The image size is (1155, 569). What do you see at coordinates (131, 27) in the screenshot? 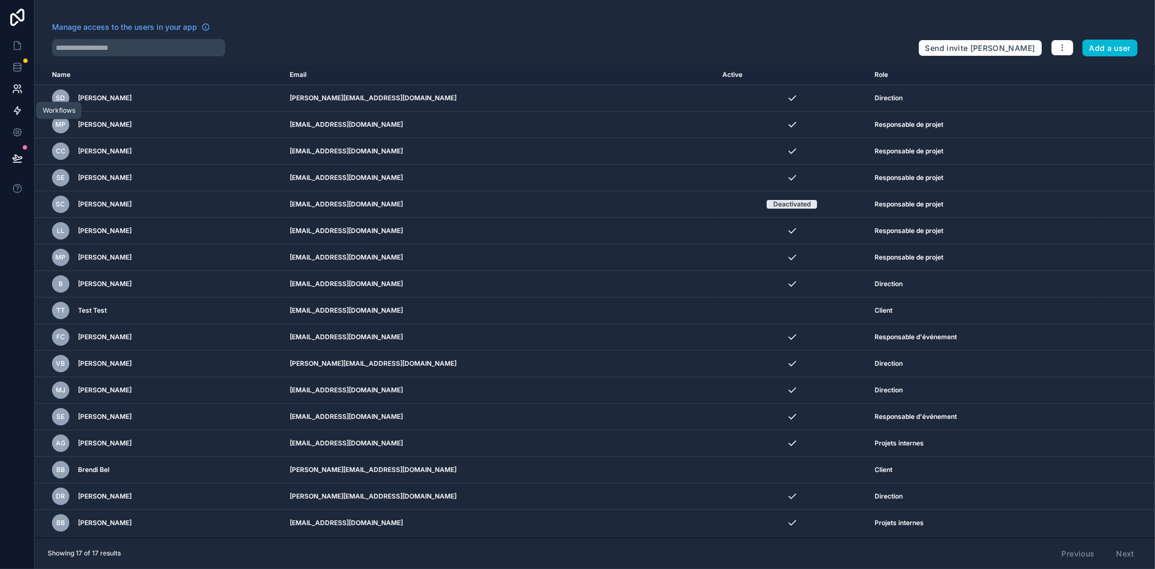
I see `a: Manage access to the users in your app` at bounding box center [131, 27].